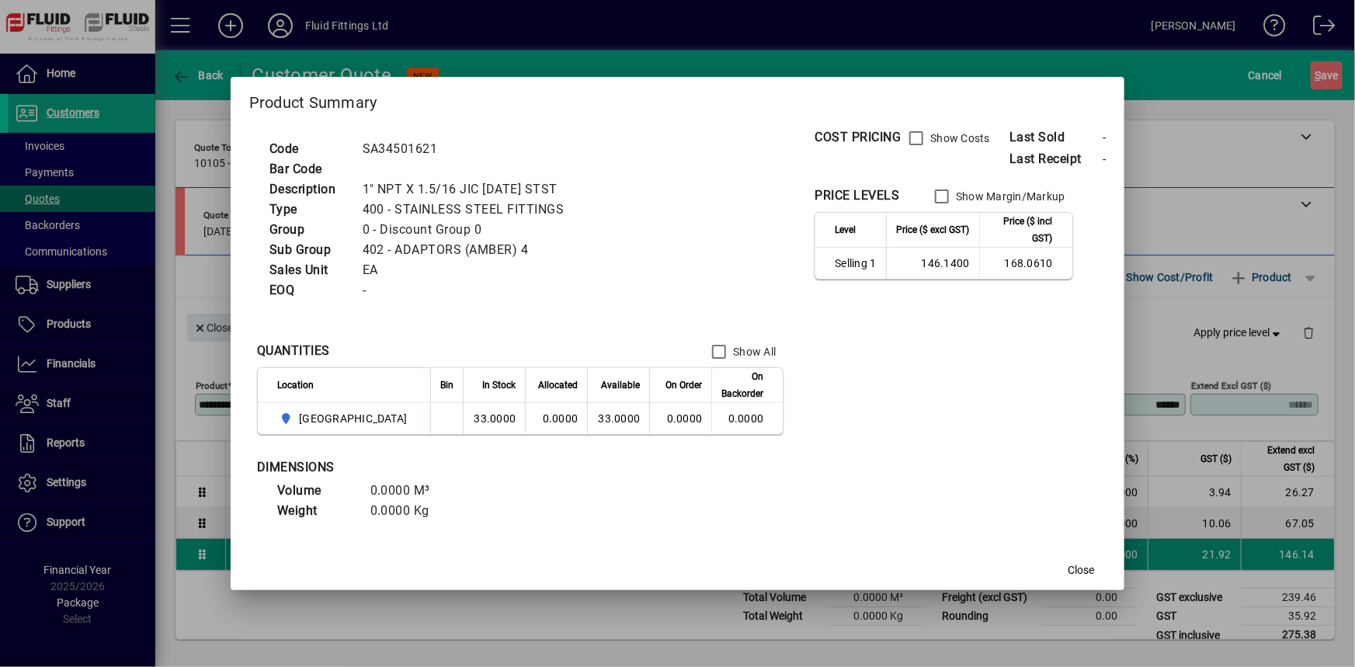  I want to click on span: Close, so click(1081, 570).